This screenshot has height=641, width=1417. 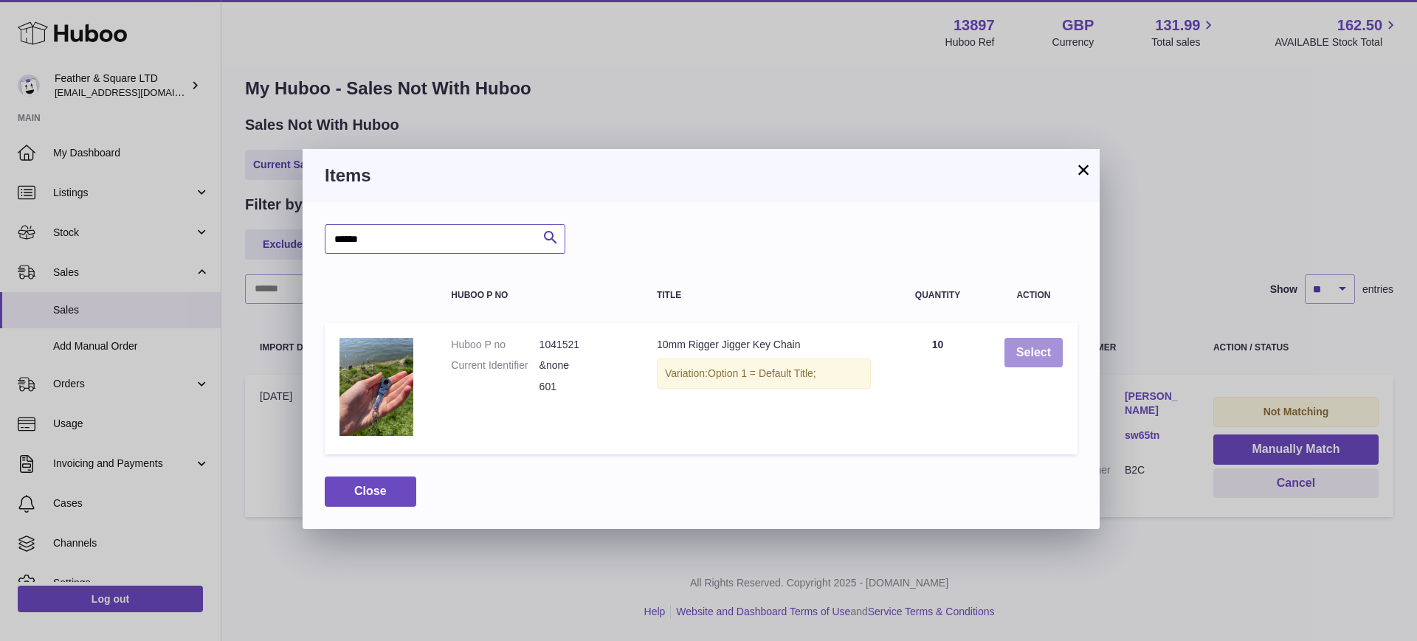 What do you see at coordinates (370, 491) in the screenshot?
I see `span: Close` at bounding box center [370, 491].